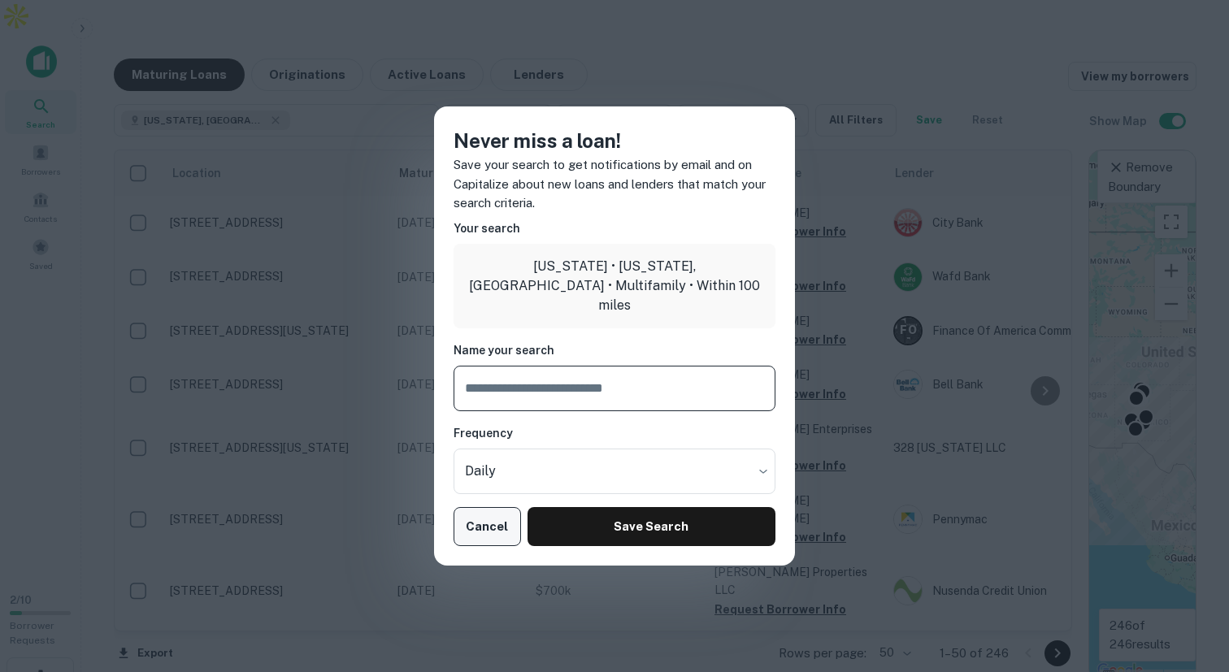 The width and height of the screenshot is (1229, 672). I want to click on div: Without label, so click(614, 471).